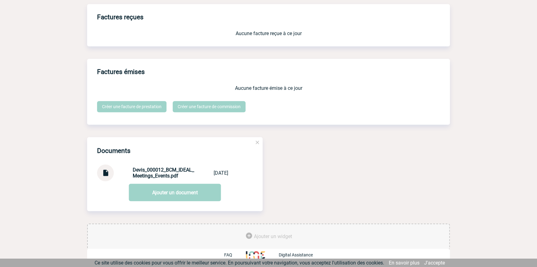  I want to click on a: En savoir plus, so click(404, 262).